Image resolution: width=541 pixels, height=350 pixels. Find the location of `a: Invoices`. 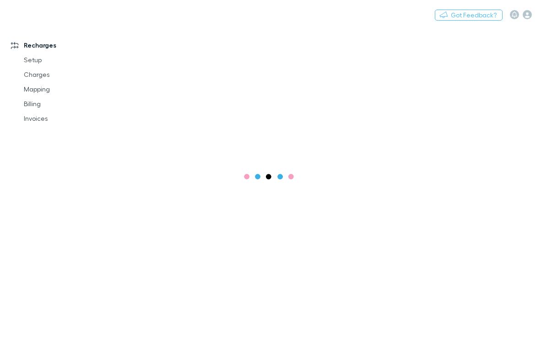

a: Invoices is located at coordinates (65, 119).